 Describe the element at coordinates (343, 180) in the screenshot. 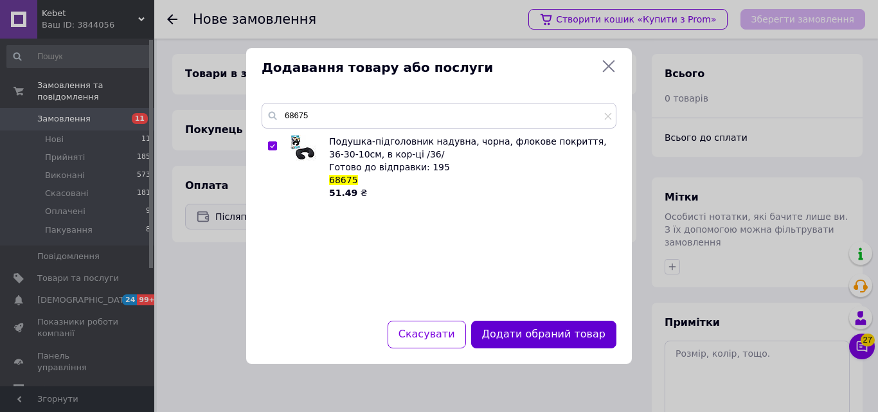

I see `span: 68675` at that location.